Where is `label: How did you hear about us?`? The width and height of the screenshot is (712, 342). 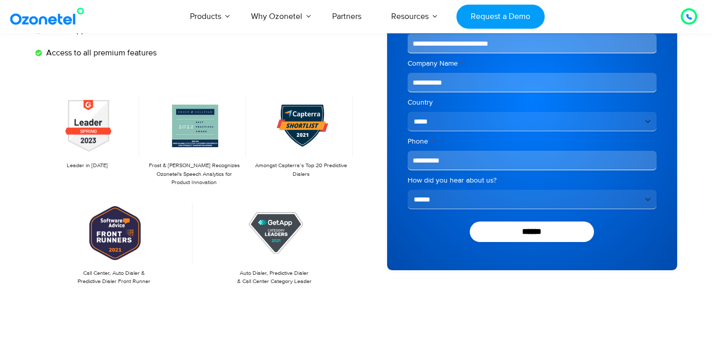 label: How did you hear about us? is located at coordinates (532, 181).